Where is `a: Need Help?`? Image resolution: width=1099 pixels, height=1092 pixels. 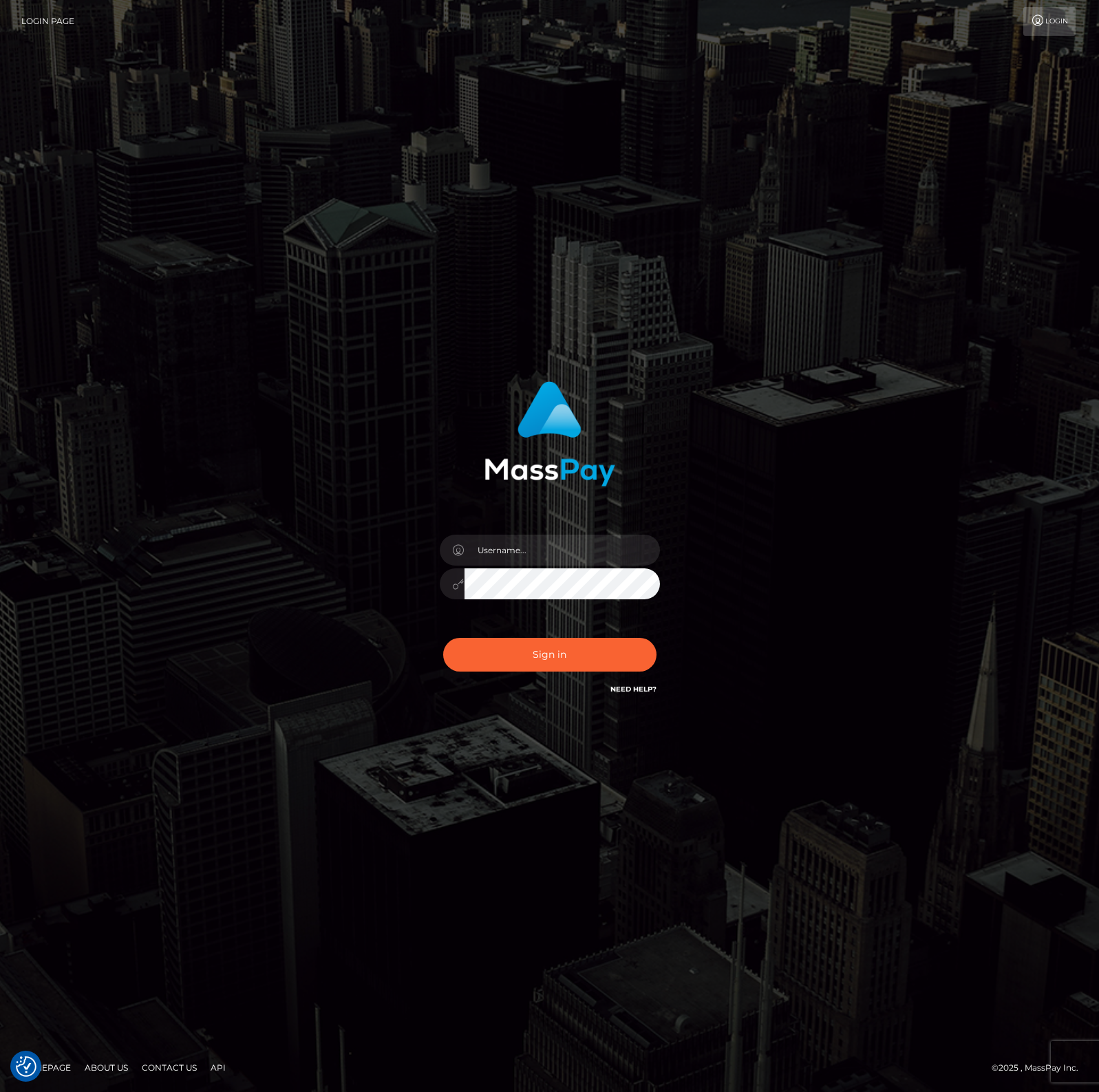 a: Need Help? is located at coordinates (633, 689).